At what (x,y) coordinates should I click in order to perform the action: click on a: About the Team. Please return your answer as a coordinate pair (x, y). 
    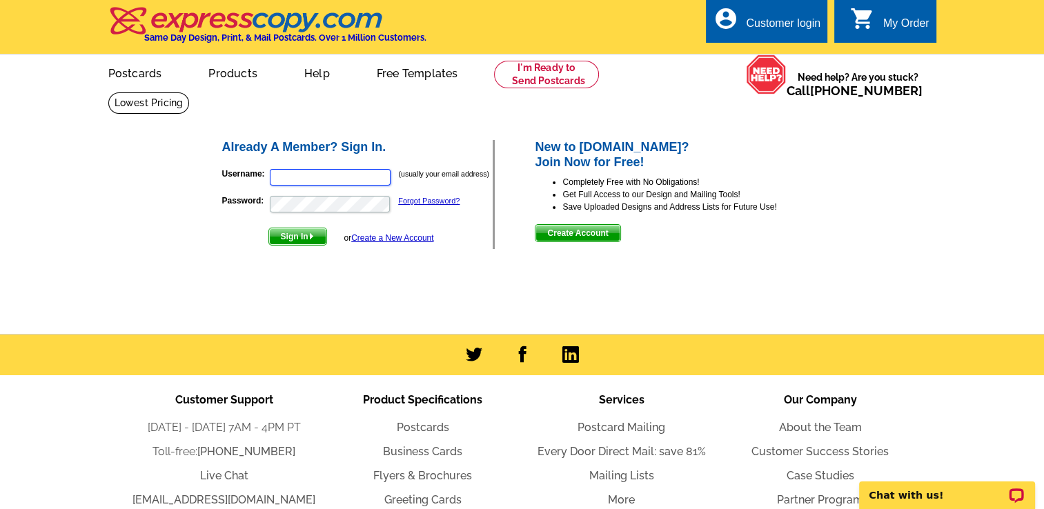
    Looking at the image, I should click on (820, 427).